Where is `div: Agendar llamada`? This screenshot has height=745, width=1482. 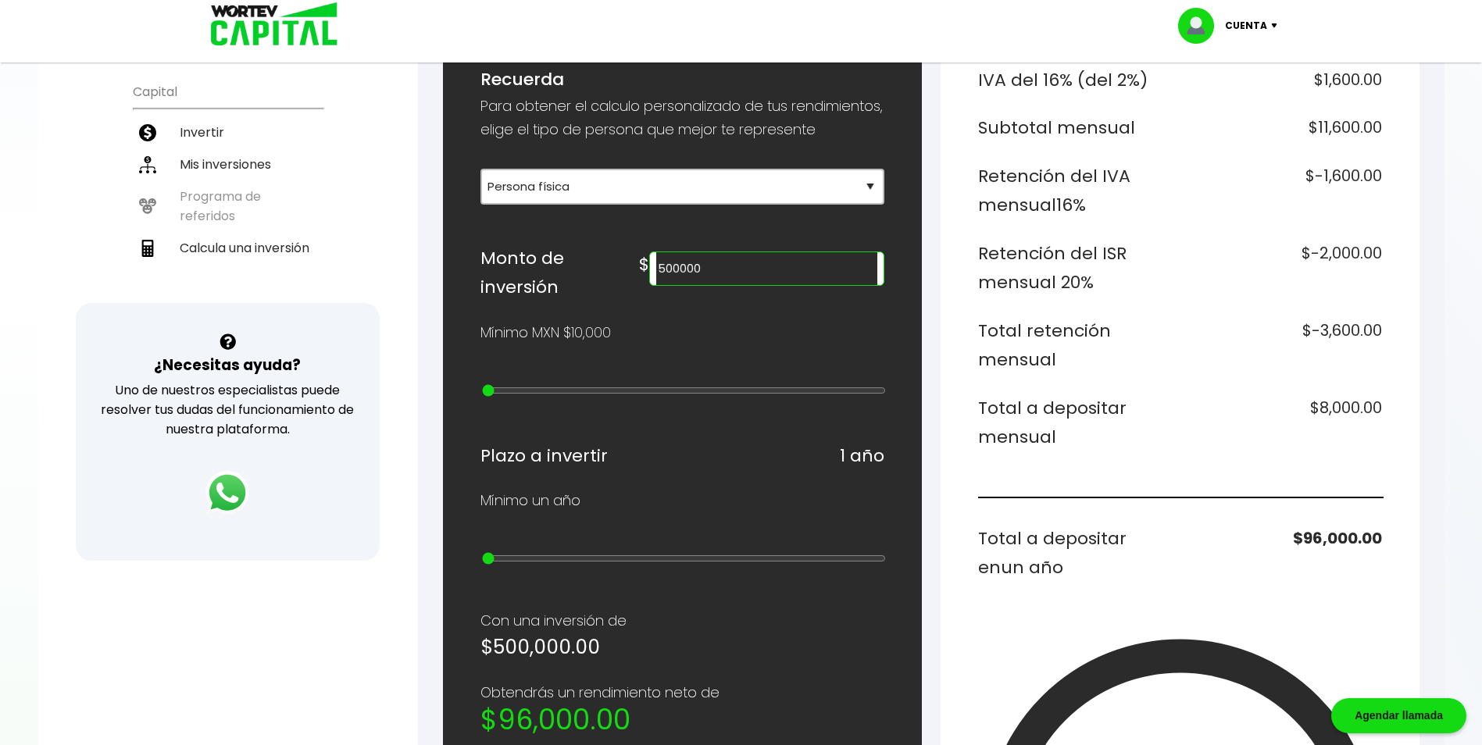
div: Agendar llamada is located at coordinates (1398, 715).